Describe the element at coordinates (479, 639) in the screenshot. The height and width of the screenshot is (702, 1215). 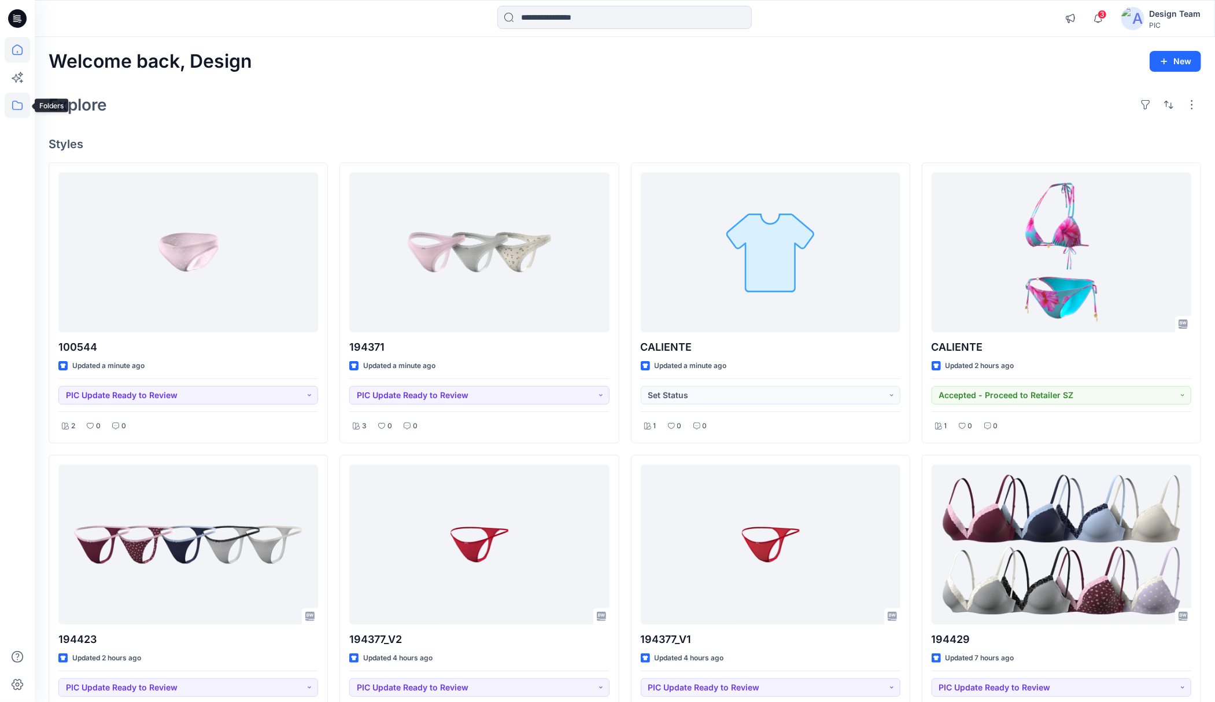
I see `p: 194377_V2` at that location.